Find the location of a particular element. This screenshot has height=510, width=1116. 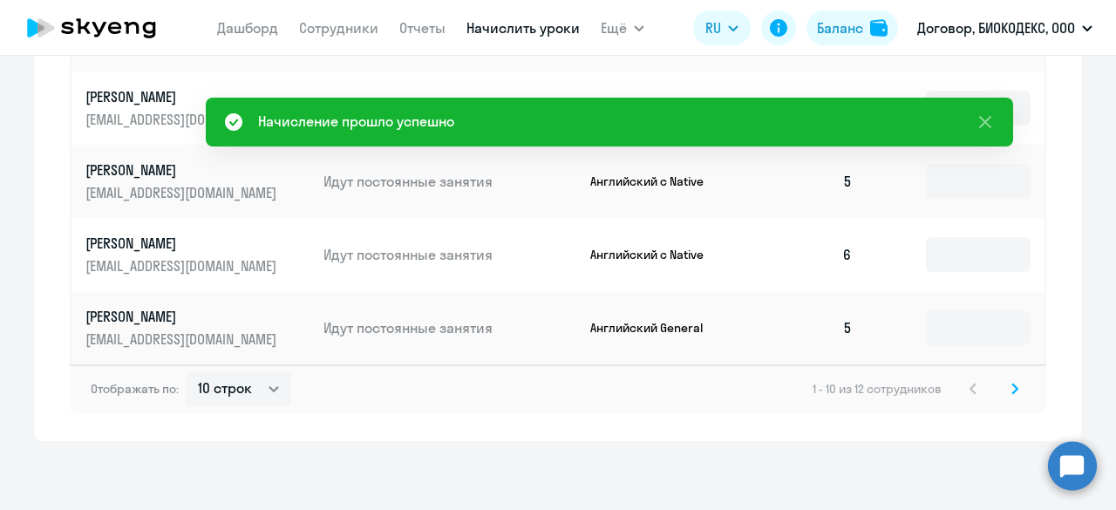

span: RU is located at coordinates (713, 28).